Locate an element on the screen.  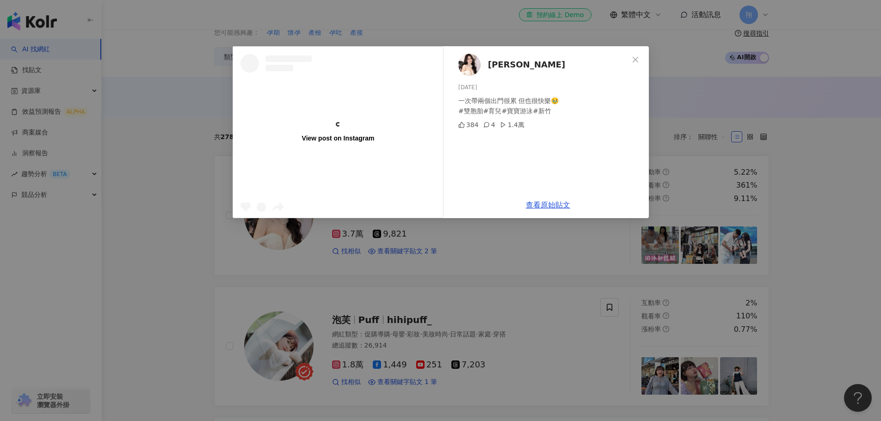
div: View post on Instagram is located at coordinates (338, 138).